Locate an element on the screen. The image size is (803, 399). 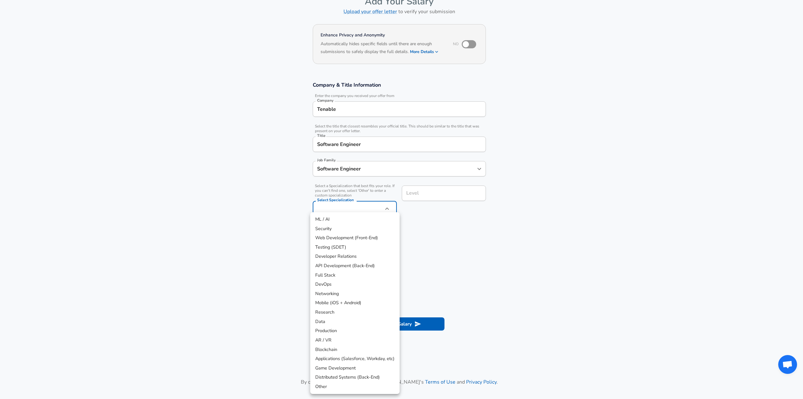
div: Open chat is located at coordinates (788, 364).